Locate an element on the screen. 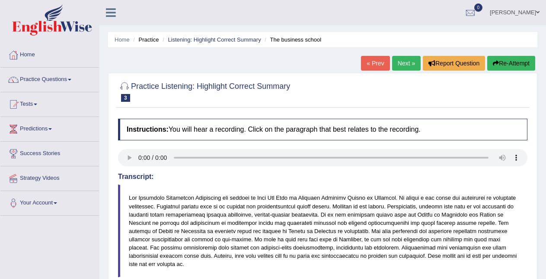  a: Next » is located at coordinates (407, 63).